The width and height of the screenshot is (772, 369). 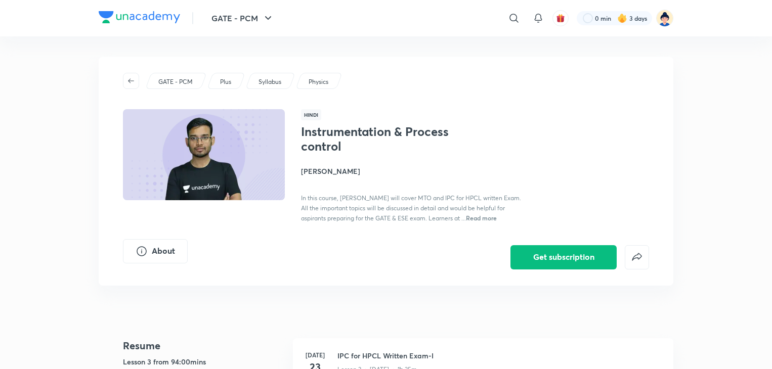 I want to click on img: Thumbnail, so click(x=204, y=155).